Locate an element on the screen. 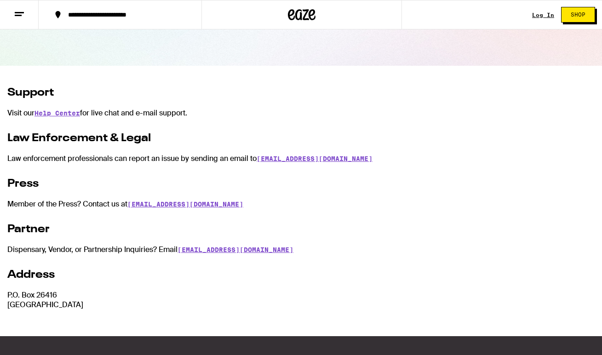 The image size is (602, 355). h2: Press is located at coordinates (301, 184).